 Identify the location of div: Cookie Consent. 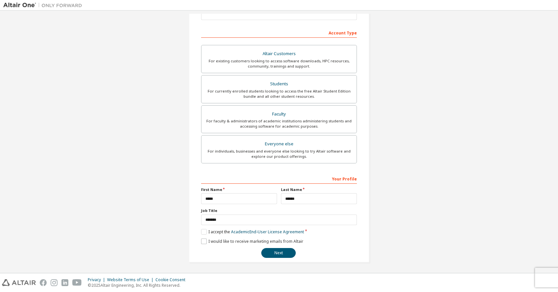
(172, 280).